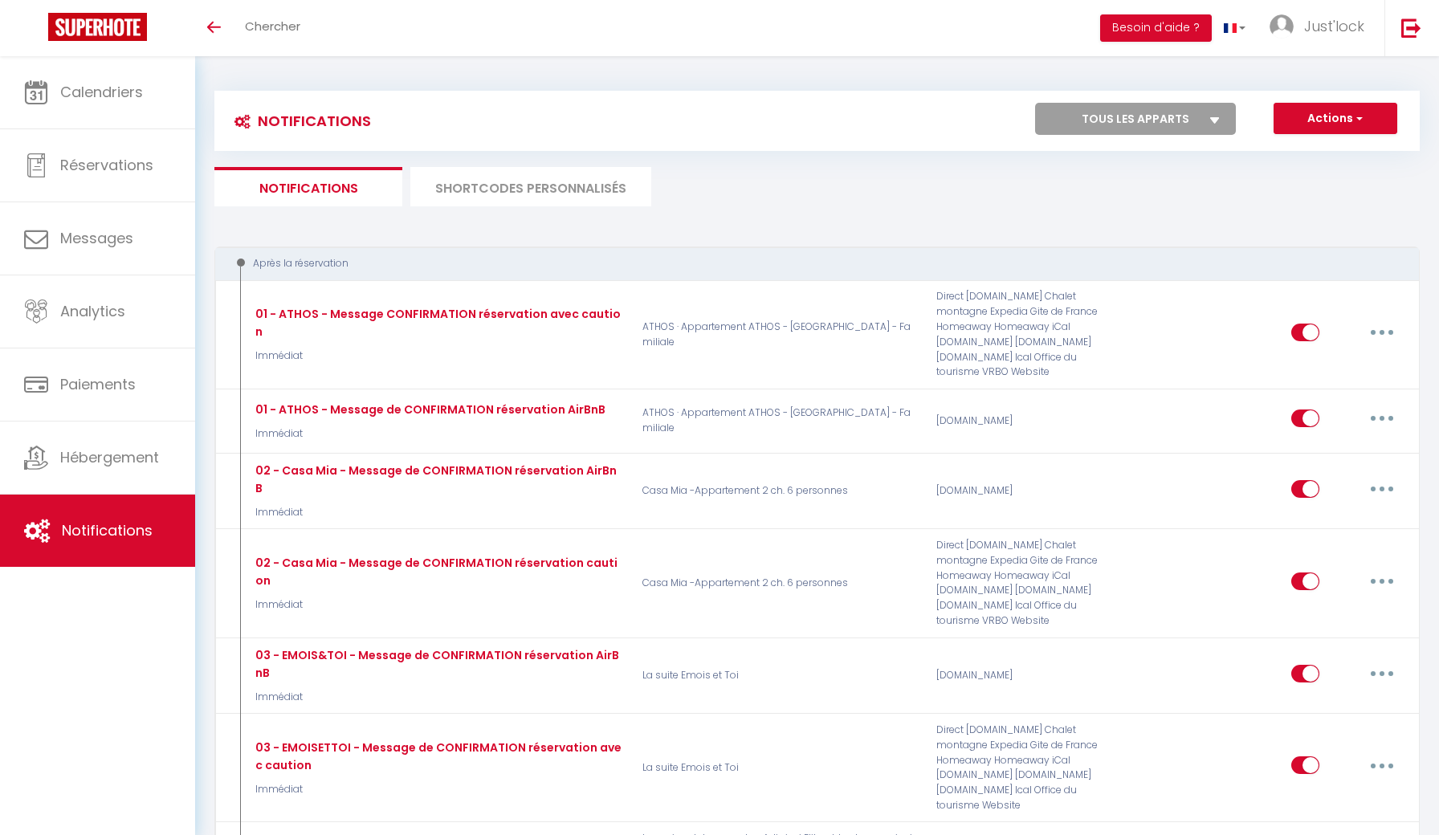 This screenshot has width=1439, height=835. I want to click on span: Chercher, so click(272, 26).